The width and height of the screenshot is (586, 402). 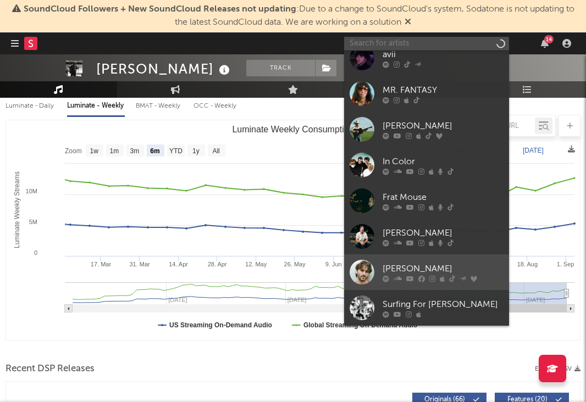 What do you see at coordinates (426, 93) in the screenshot?
I see `a: MR. FANTASY` at bounding box center [426, 93].